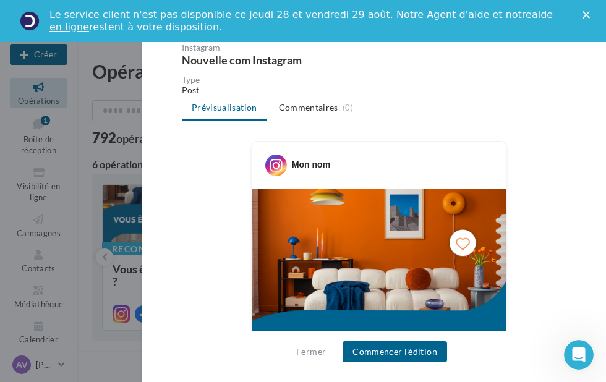 The height and width of the screenshot is (382, 606). Describe the element at coordinates (301, 20) in the screenshot. I see `a: aide en ligne` at that location.